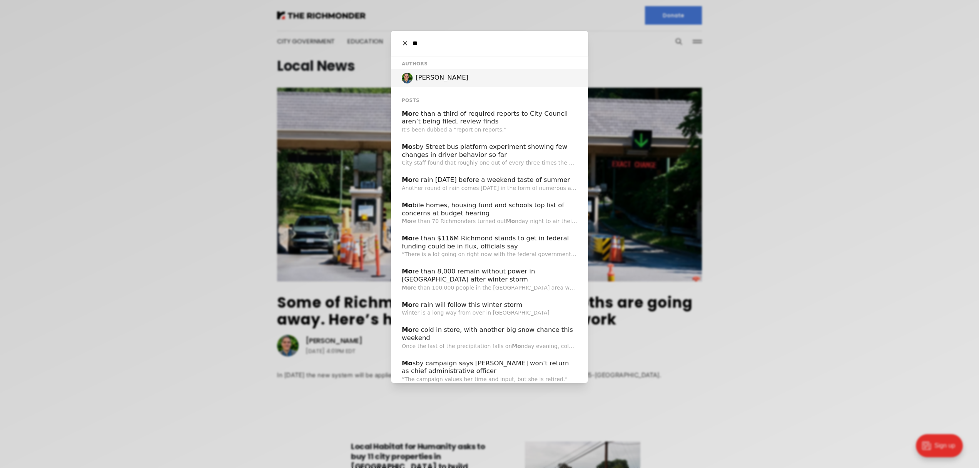 This screenshot has height=468, width=979. I want to click on h2: re than a third of required reports to City Council aren’t being filed, review finds, so click(489, 118).